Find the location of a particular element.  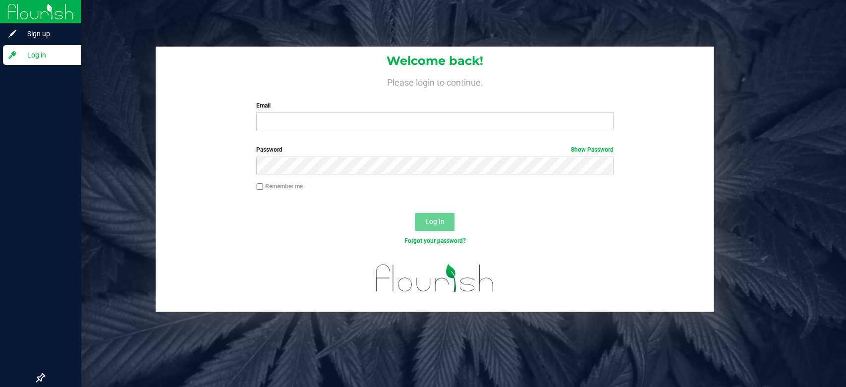

img: flourish_logo.svg is located at coordinates (435, 278).